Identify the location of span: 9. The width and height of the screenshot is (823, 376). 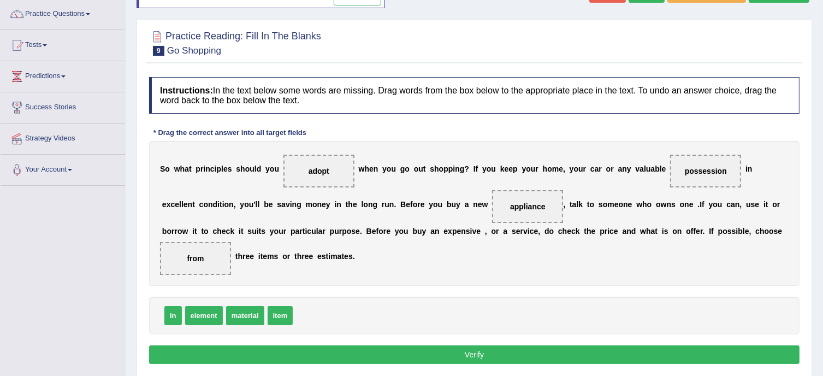
(158, 51).